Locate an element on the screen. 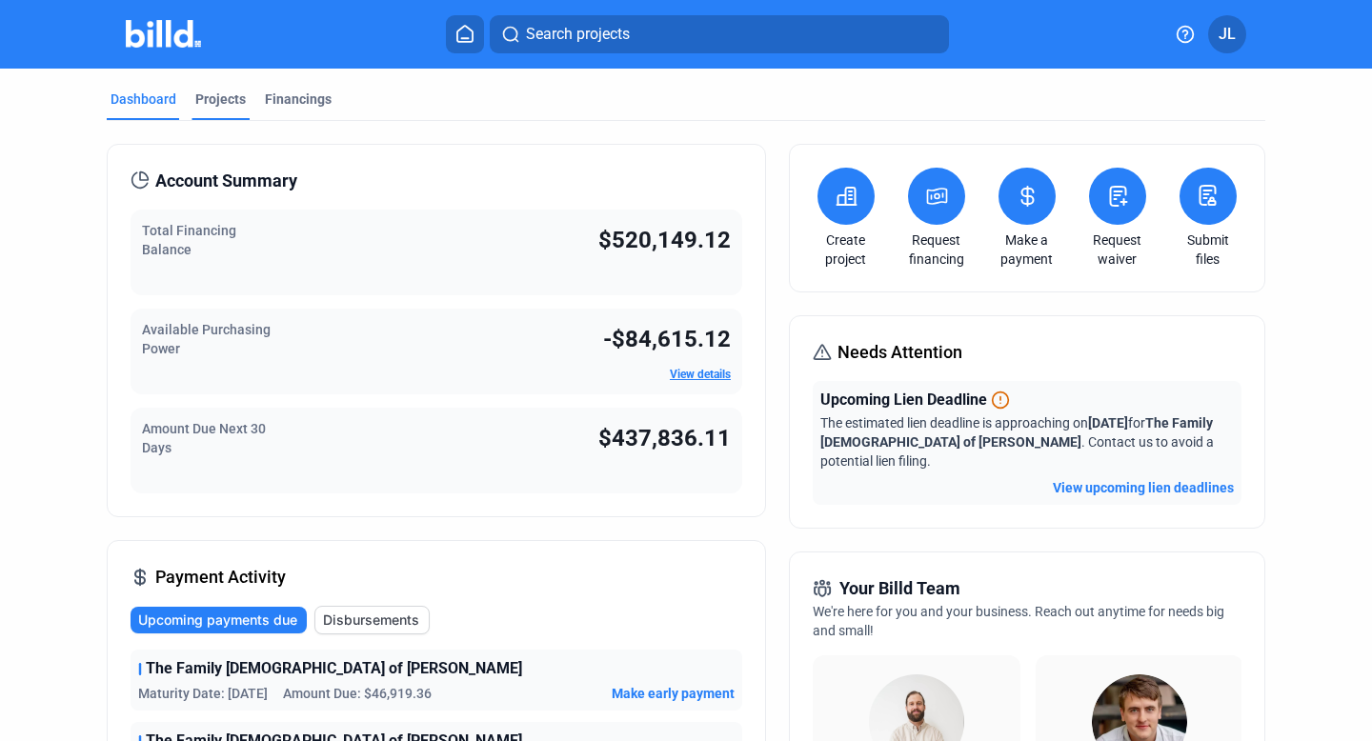 Image resolution: width=1372 pixels, height=741 pixels. span: Amount Due Next 30 Days is located at coordinates (204, 438).